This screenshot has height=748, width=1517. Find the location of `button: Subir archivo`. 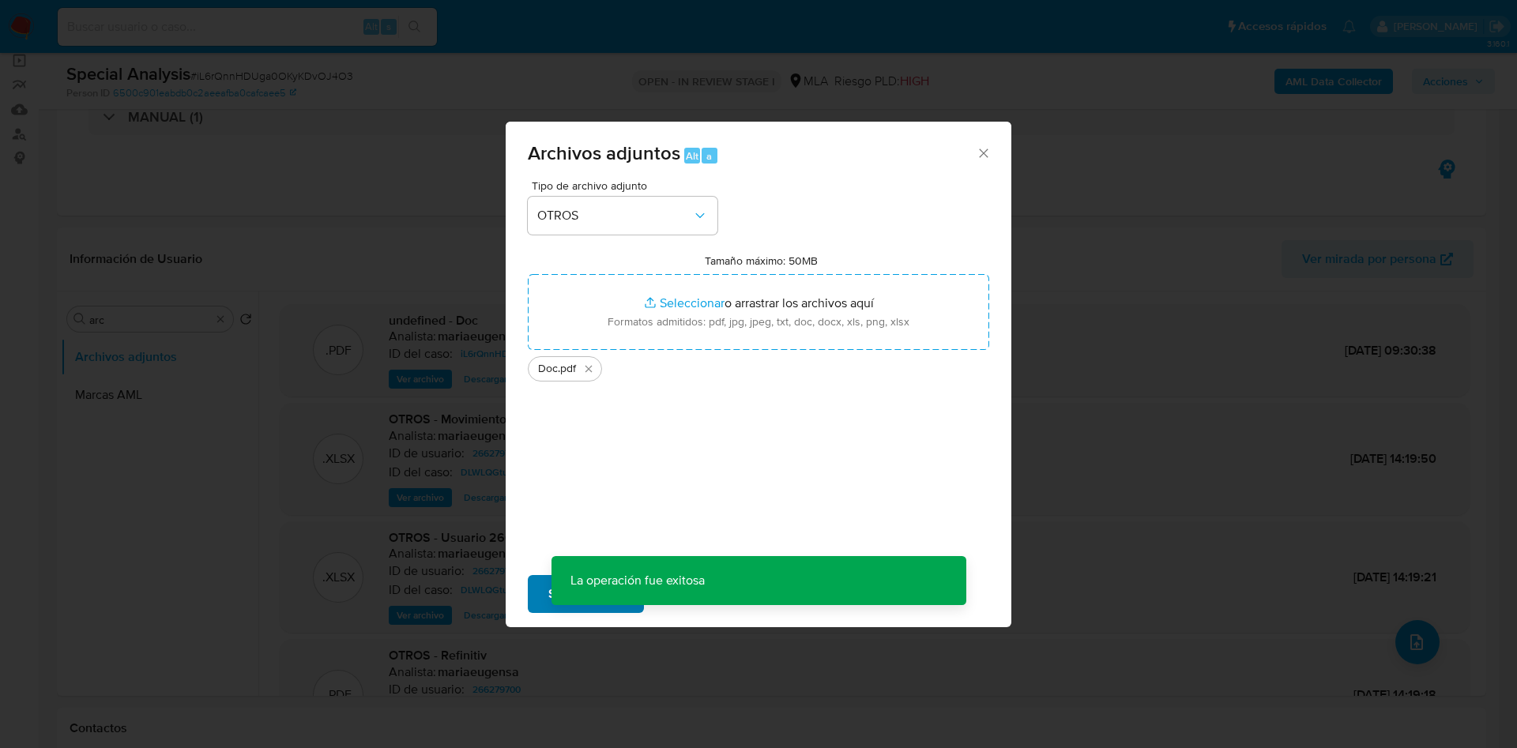

button: Subir archivo is located at coordinates (585, 594).